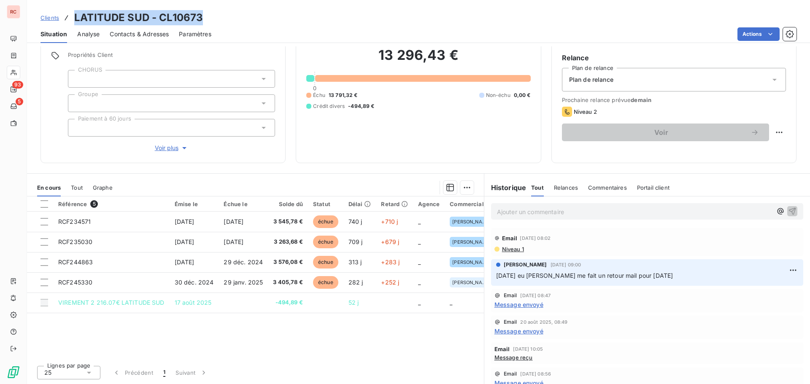 This screenshot has height=384, width=810. What do you see at coordinates (288, 283) in the screenshot?
I see `span: 3 405,78 €` at bounding box center [288, 283].